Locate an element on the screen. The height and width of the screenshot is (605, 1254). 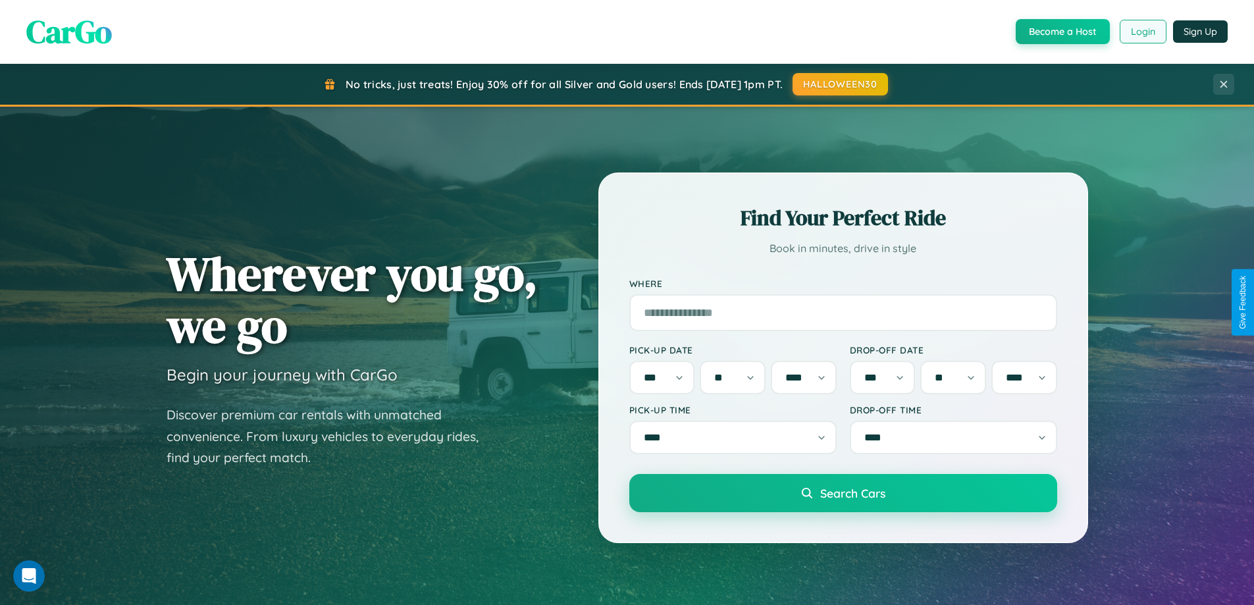
span: Search Cars is located at coordinates (852, 493).